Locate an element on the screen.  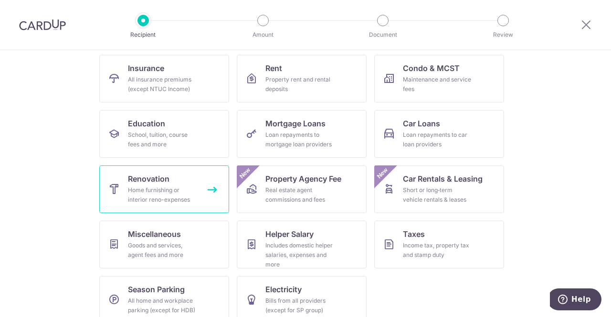
span: Mortgage Loans is located at coordinates (296, 124).